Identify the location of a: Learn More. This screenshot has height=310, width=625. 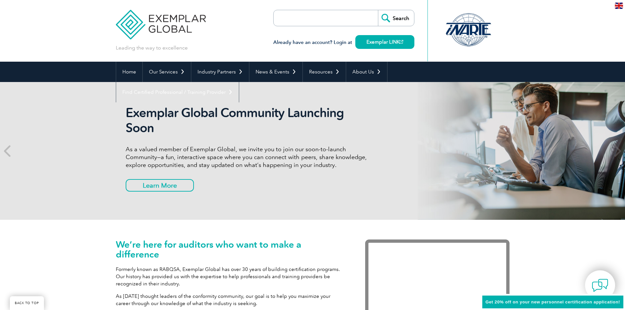
(160, 185).